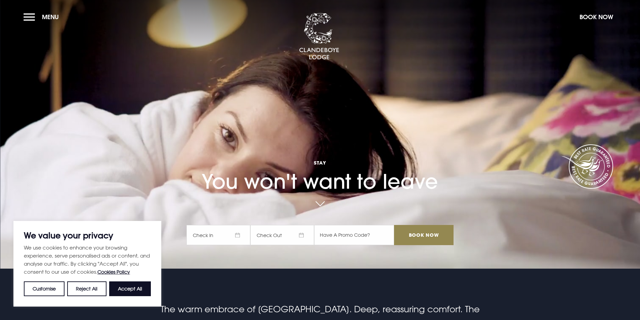 The width and height of the screenshot is (640, 320). What do you see at coordinates (114, 272) in the screenshot?
I see `a: Cookies Policy` at bounding box center [114, 272].